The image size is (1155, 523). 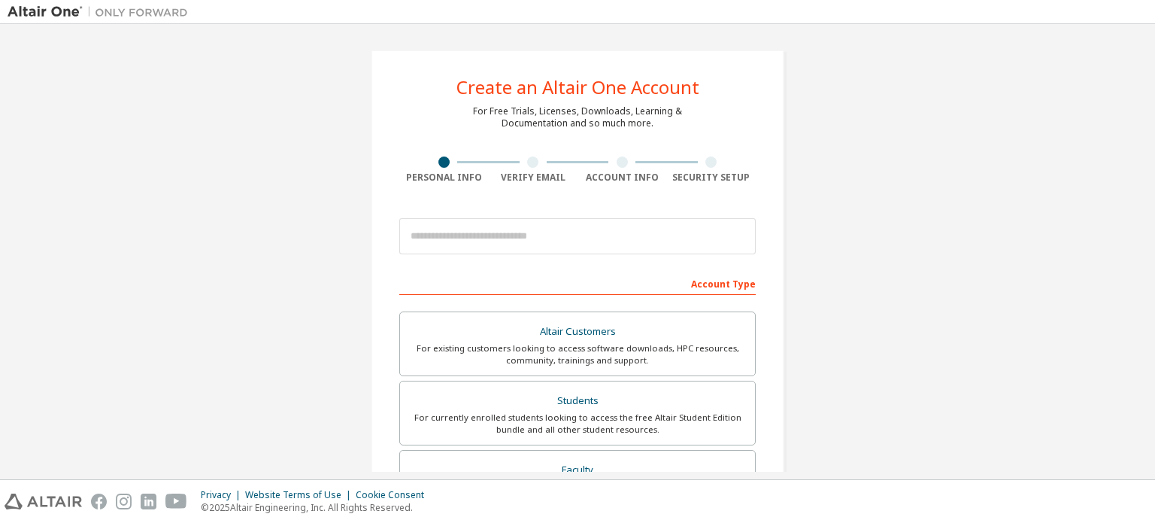 What do you see at coordinates (394, 495) in the screenshot?
I see `div: Cookie Consent` at bounding box center [394, 495].